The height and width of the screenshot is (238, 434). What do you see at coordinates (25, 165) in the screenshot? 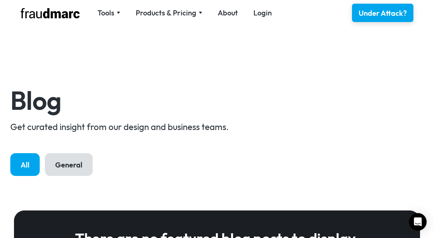
I see `div: All` at bounding box center [25, 165].